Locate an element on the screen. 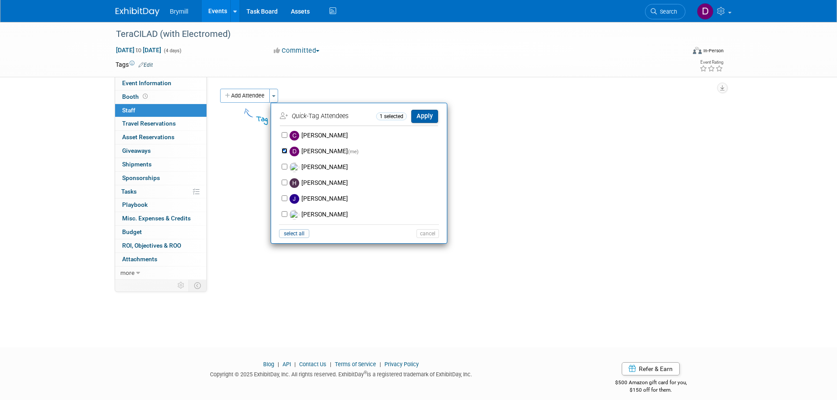 This screenshot has width=837, height=400. div: $150 off for them. is located at coordinates (650, 390).